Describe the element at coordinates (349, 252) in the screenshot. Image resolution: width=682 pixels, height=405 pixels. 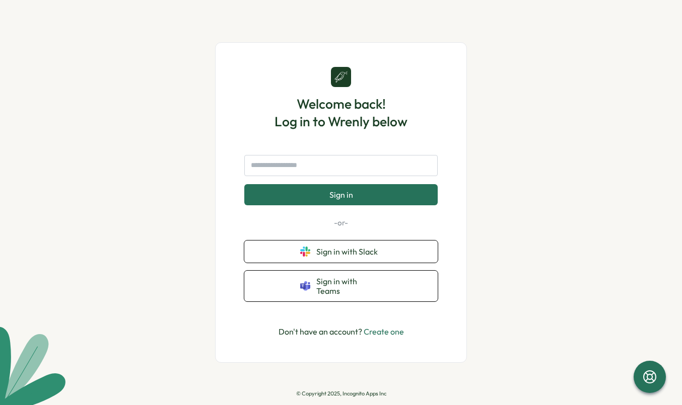
I see `span: Sign in with Slack` at that location.